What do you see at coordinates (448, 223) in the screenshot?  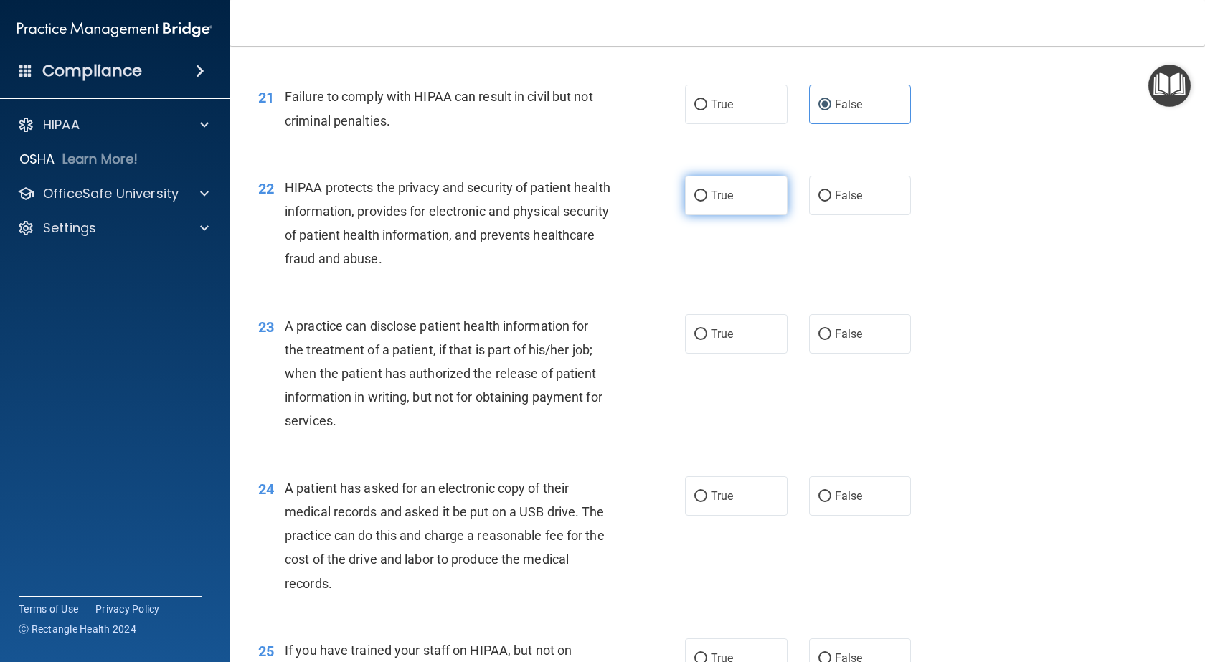 I see `span: HIPAA protects the privacy and security of patient health information, provides for electronic an...` at bounding box center [448, 223].